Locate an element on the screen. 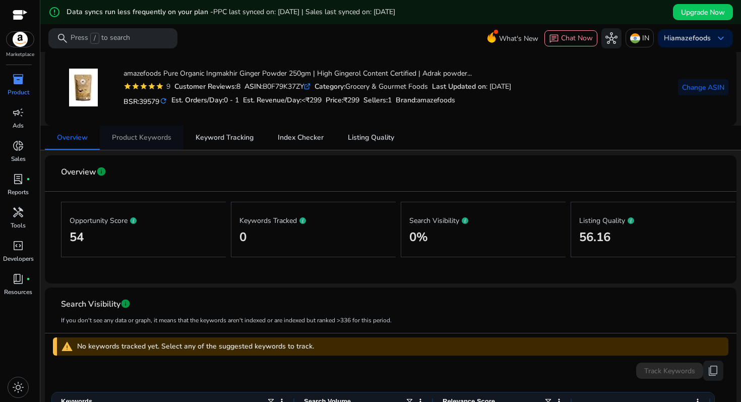 This screenshot has height=402, width=741. div: 9 is located at coordinates (167, 86).